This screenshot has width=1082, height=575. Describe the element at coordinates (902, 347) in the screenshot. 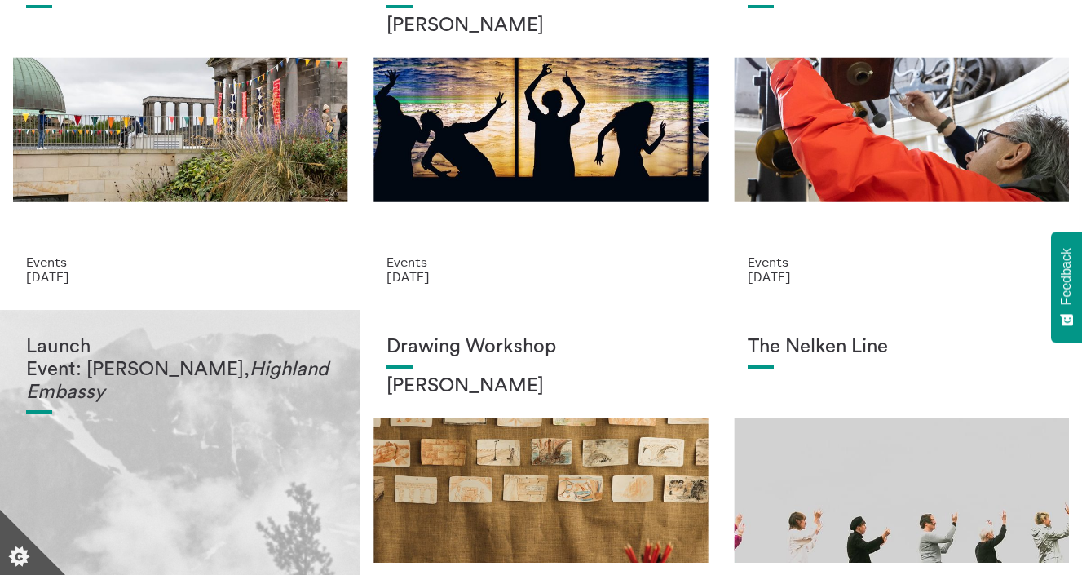

I see `h1: The Nelken Line` at that location.